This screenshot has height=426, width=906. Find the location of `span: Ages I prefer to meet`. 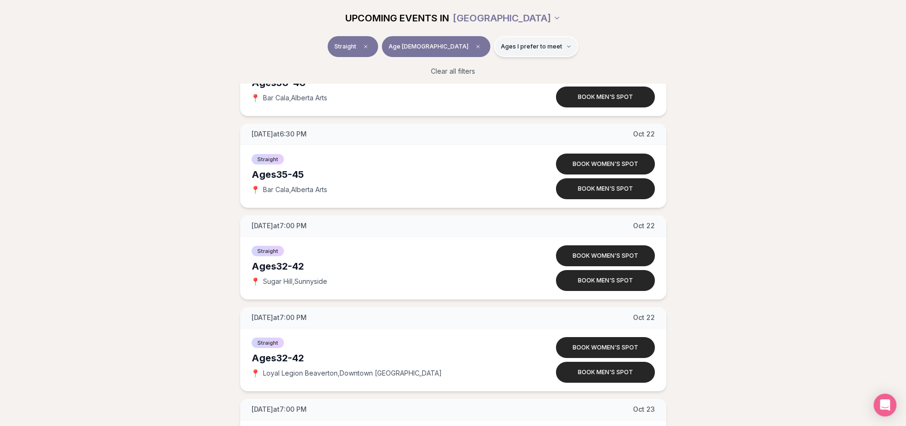

span: Ages I prefer to meet is located at coordinates (531, 47).